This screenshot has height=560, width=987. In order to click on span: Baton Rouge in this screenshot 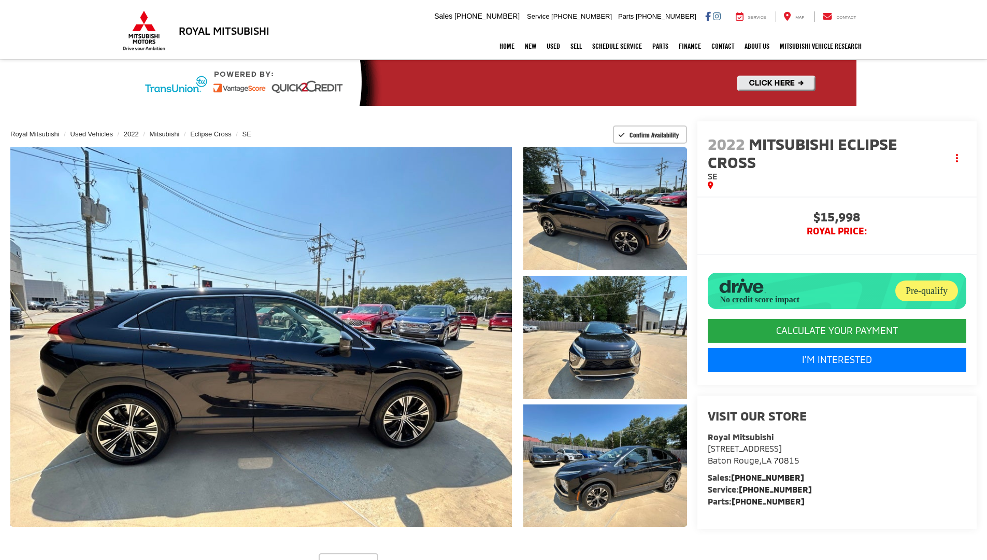, I will do `click(733, 460)`.